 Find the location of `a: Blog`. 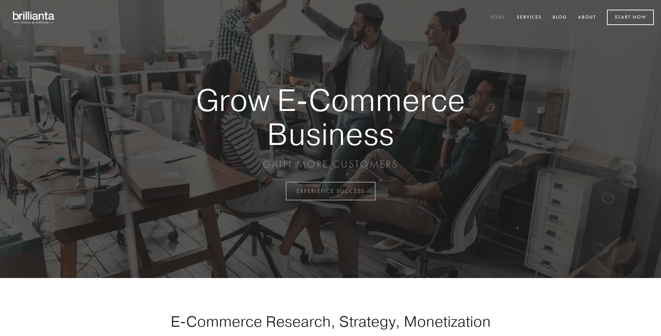

a: Blog is located at coordinates (560, 18).